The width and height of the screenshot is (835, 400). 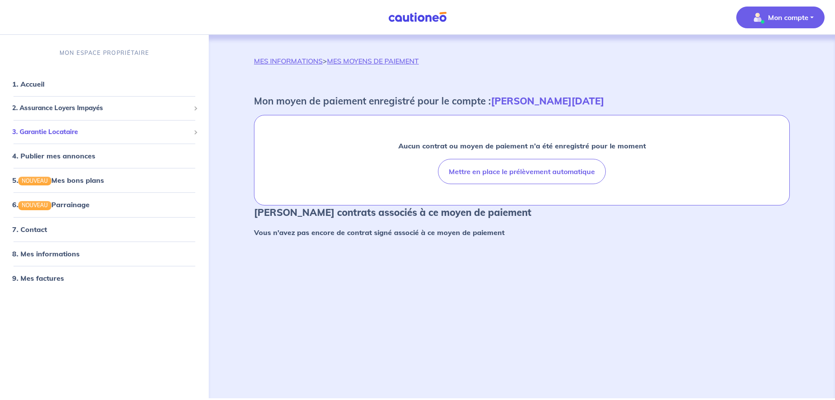 I want to click on div: 1. Accueil, so click(x=104, y=84).